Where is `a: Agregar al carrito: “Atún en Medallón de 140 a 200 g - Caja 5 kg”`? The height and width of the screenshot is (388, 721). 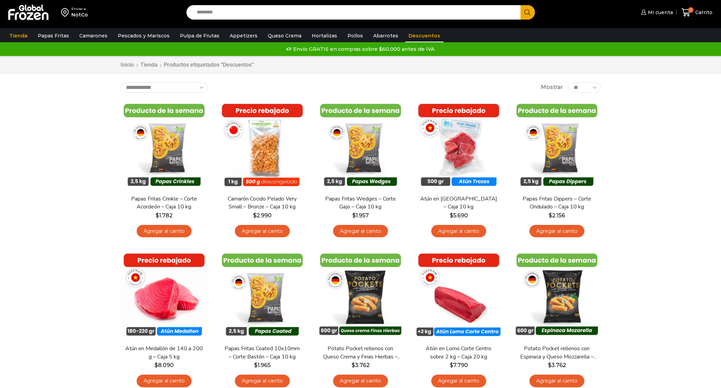
a: Agregar al carrito: “Atún en Medallón de 140 a 200 g - Caja 5 kg” is located at coordinates (164, 381).